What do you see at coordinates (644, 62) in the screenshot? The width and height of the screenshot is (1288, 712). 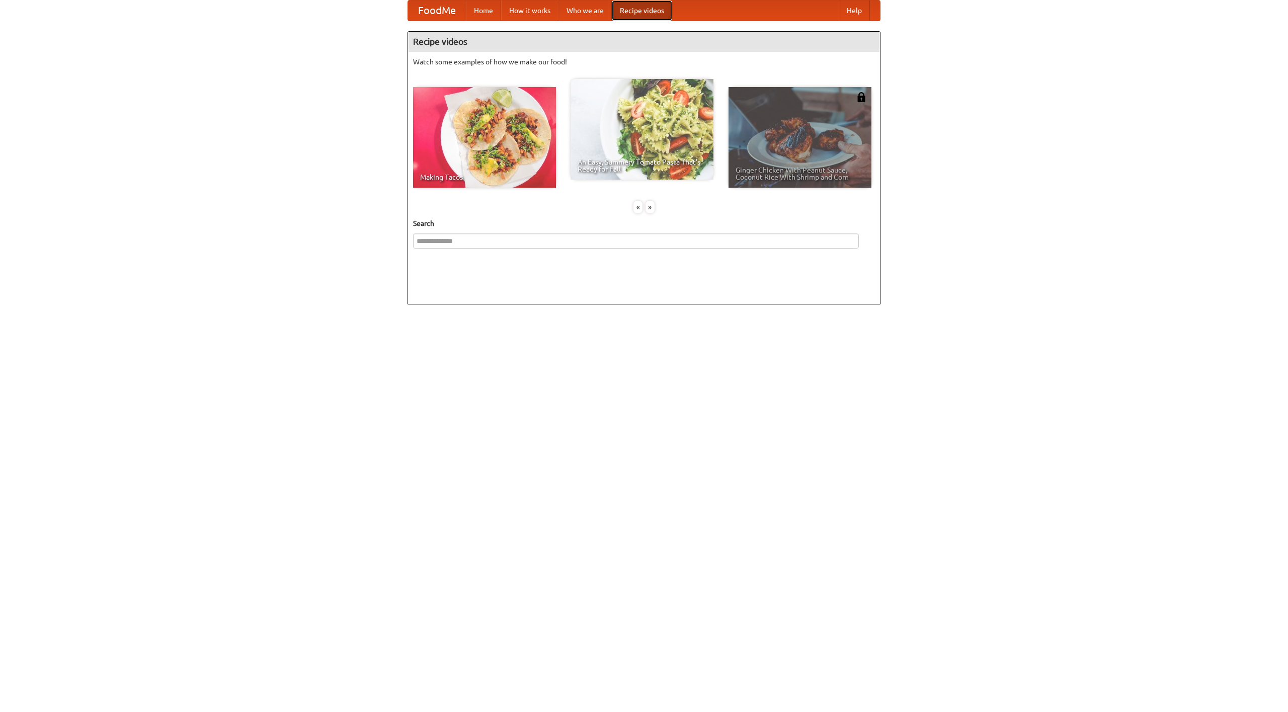 I see `p: Watch some examples of how we make our food!` at bounding box center [644, 62].